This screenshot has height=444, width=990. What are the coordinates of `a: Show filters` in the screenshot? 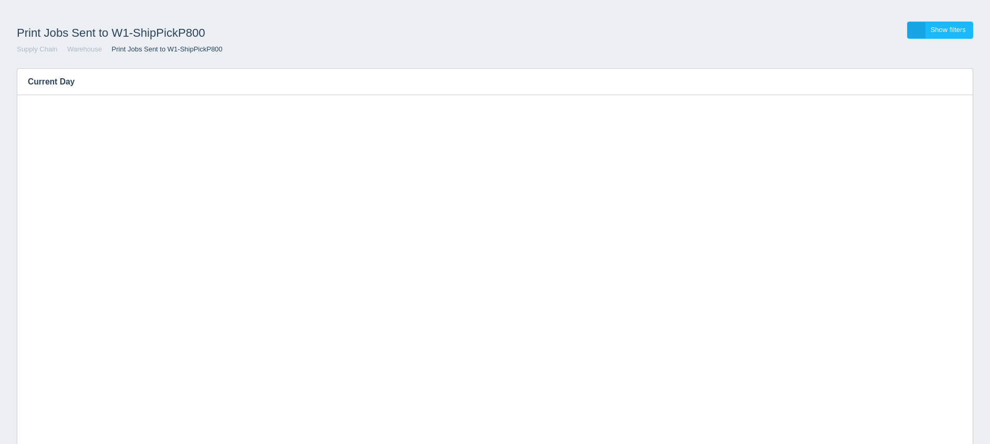 It's located at (940, 30).